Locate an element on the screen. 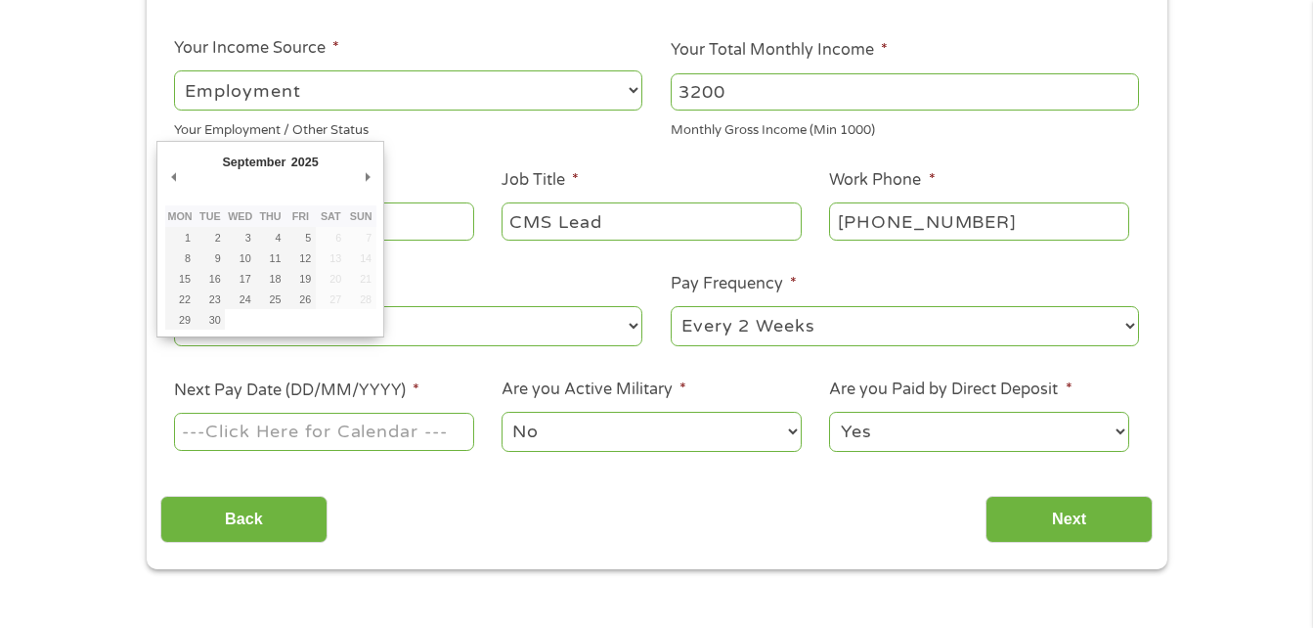 Image resolution: width=1313 pixels, height=628 pixels. button: 26 is located at coordinates (300, 298).